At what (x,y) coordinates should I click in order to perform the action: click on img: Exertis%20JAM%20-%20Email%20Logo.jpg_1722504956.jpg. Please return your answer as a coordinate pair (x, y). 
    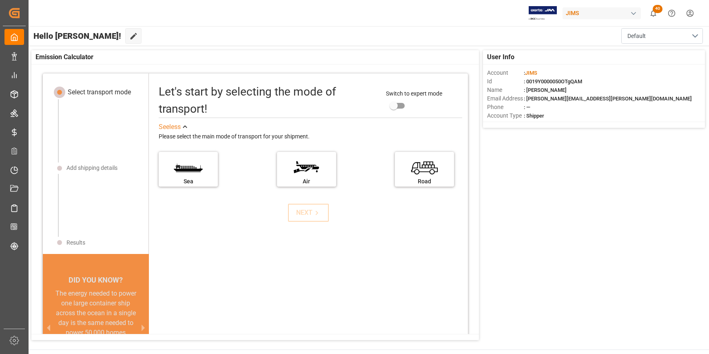
    Looking at the image, I should click on (542, 13).